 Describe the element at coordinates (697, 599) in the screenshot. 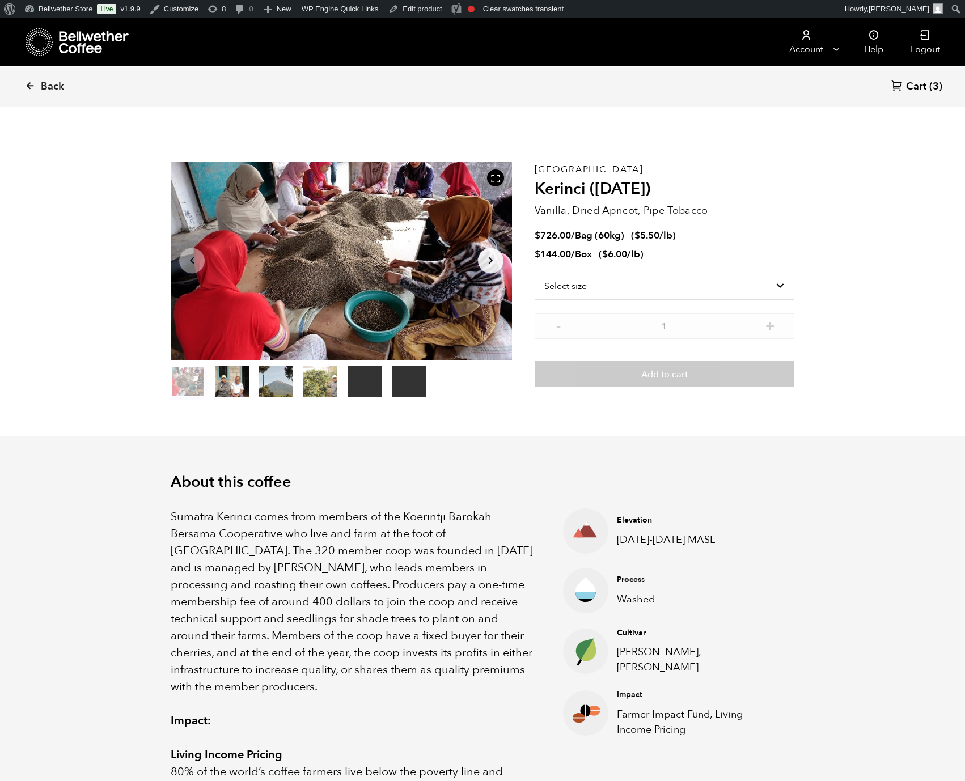

I see `p: Washed` at that location.